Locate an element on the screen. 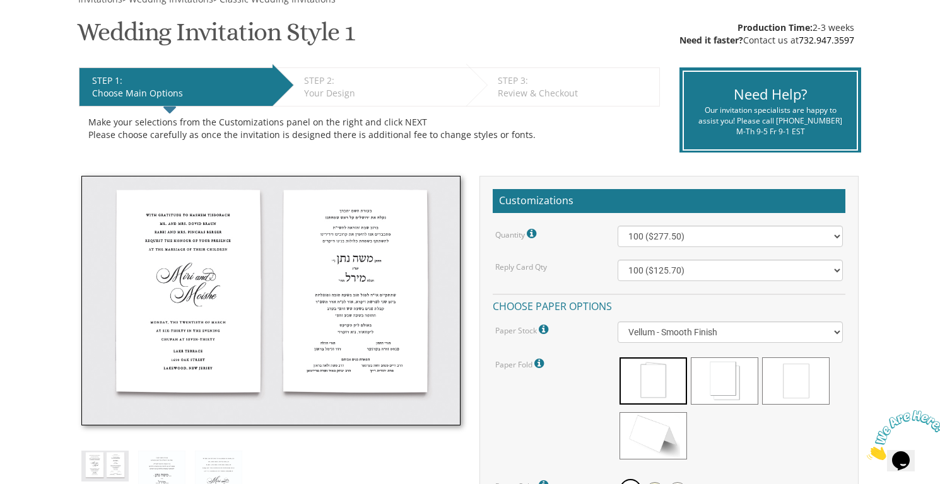  h4: Choose paper options is located at coordinates (668, 305).